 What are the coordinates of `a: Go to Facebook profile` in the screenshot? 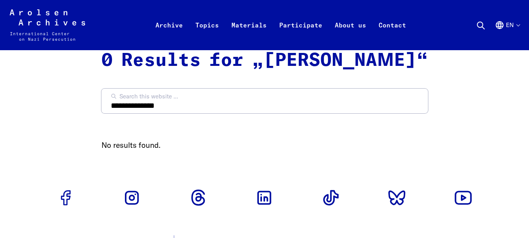 It's located at (66, 197).